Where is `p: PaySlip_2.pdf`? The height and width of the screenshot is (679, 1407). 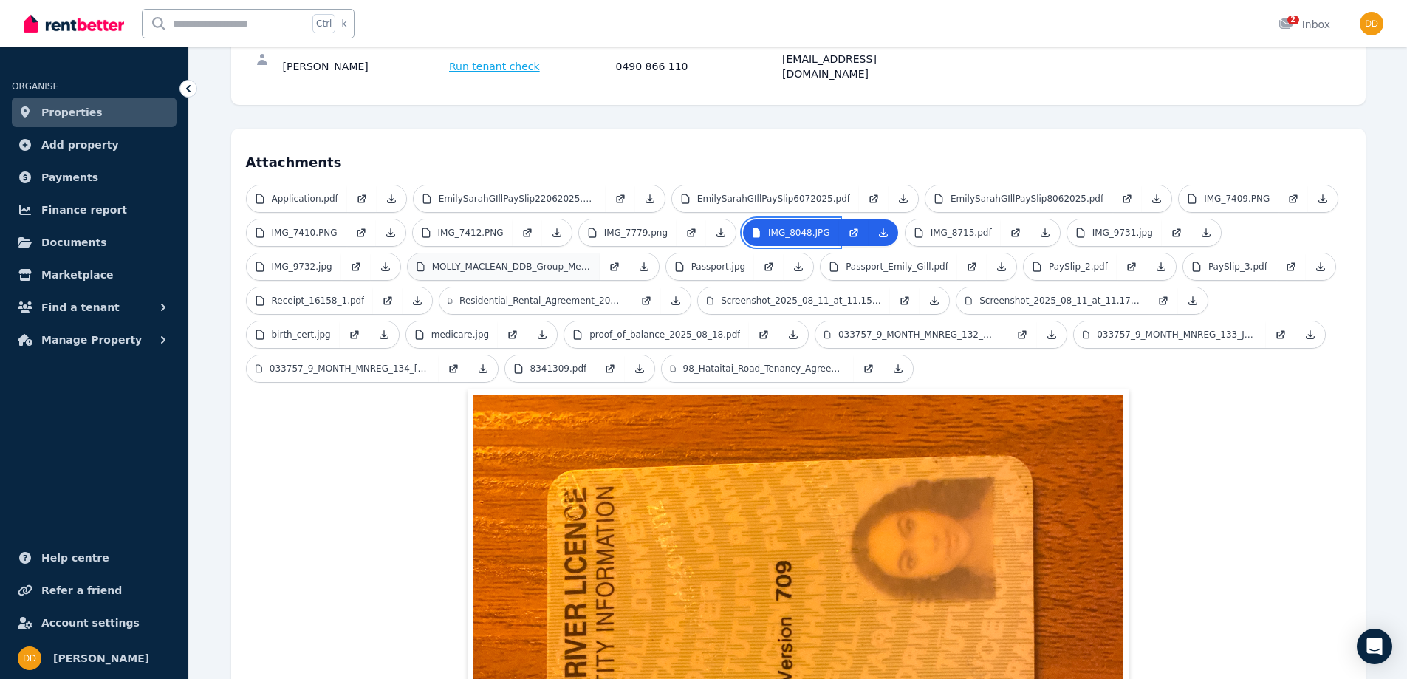
p: PaySlip_2.pdf is located at coordinates (1078, 267).